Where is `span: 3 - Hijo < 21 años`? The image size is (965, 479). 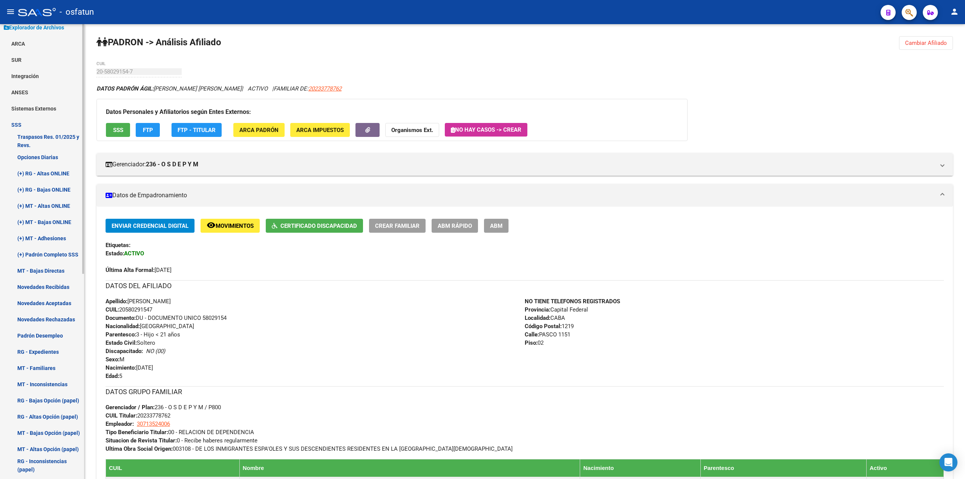
span: 3 - Hijo < 21 años is located at coordinates (143, 334).